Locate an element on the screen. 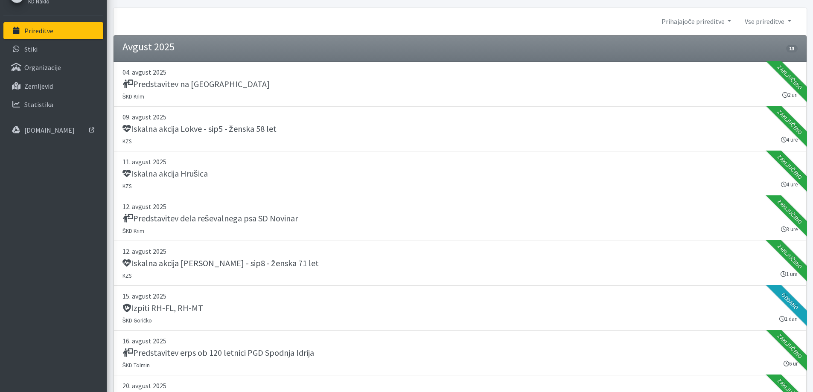  h5: Iskalna akcija Lokve - sip5 - ženska 58 let is located at coordinates (199, 129).